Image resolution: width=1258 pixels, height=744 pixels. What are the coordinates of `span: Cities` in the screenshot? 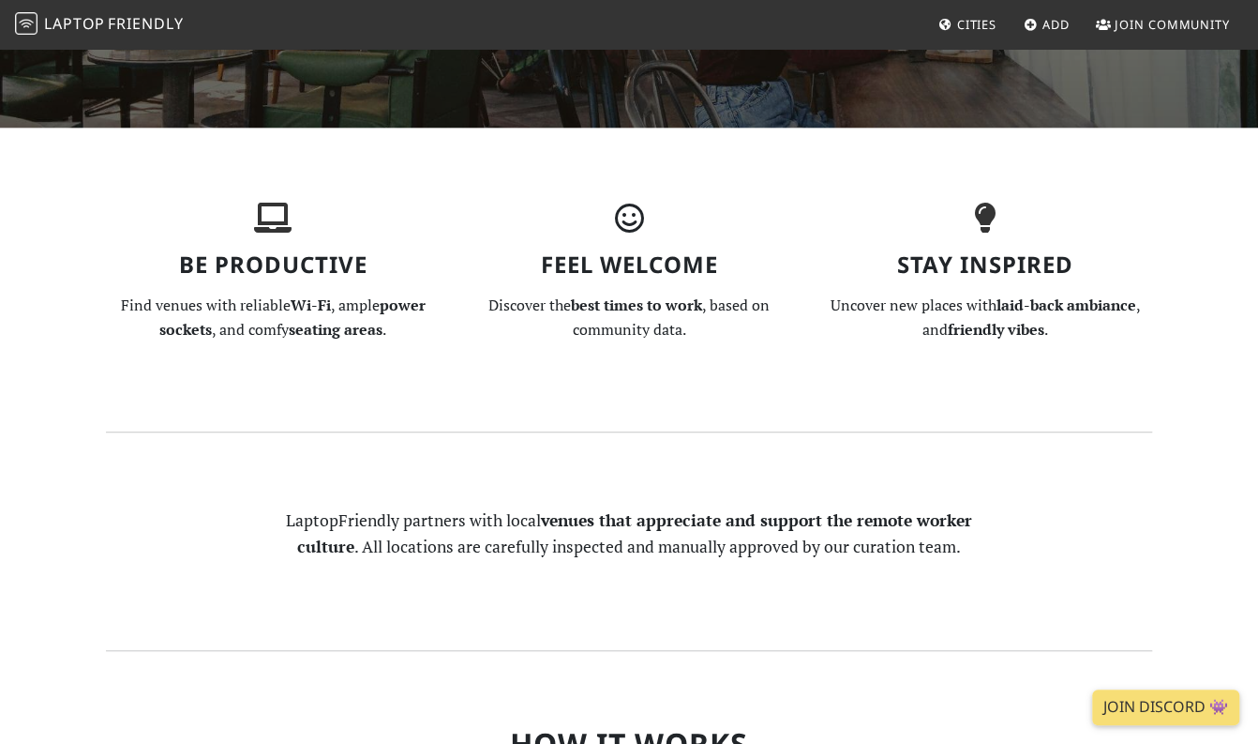 It's located at (977, 24).